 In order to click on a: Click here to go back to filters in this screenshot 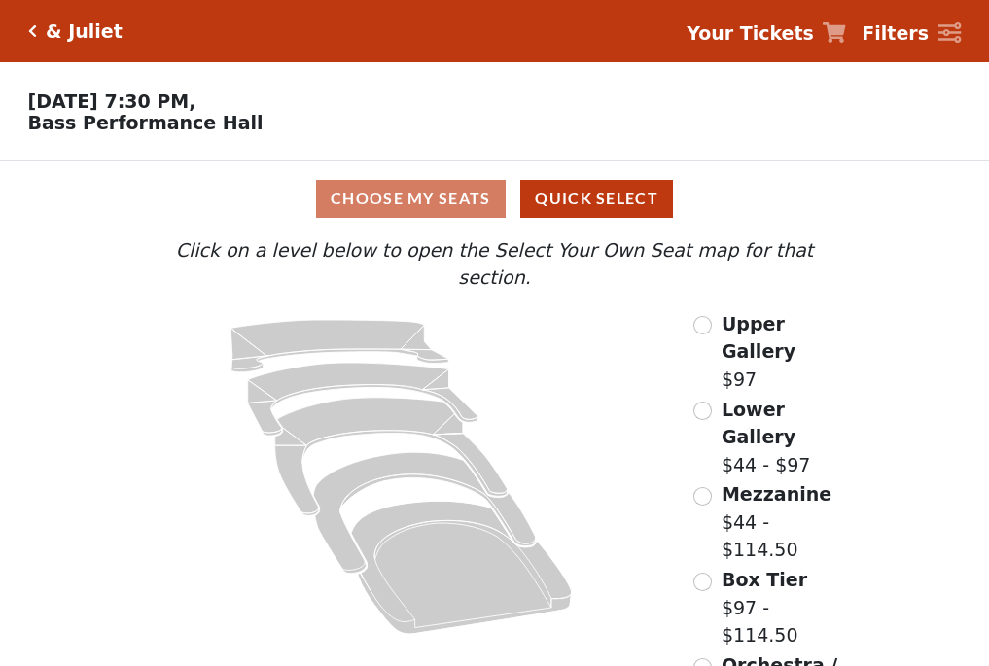, I will do `click(32, 31)`.